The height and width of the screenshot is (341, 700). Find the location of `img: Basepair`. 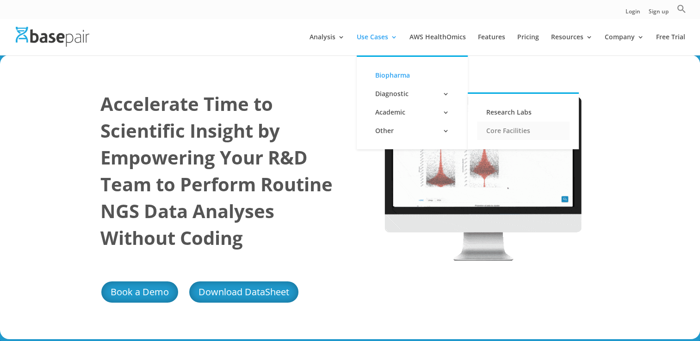

img: Basepair is located at coordinates (52, 37).